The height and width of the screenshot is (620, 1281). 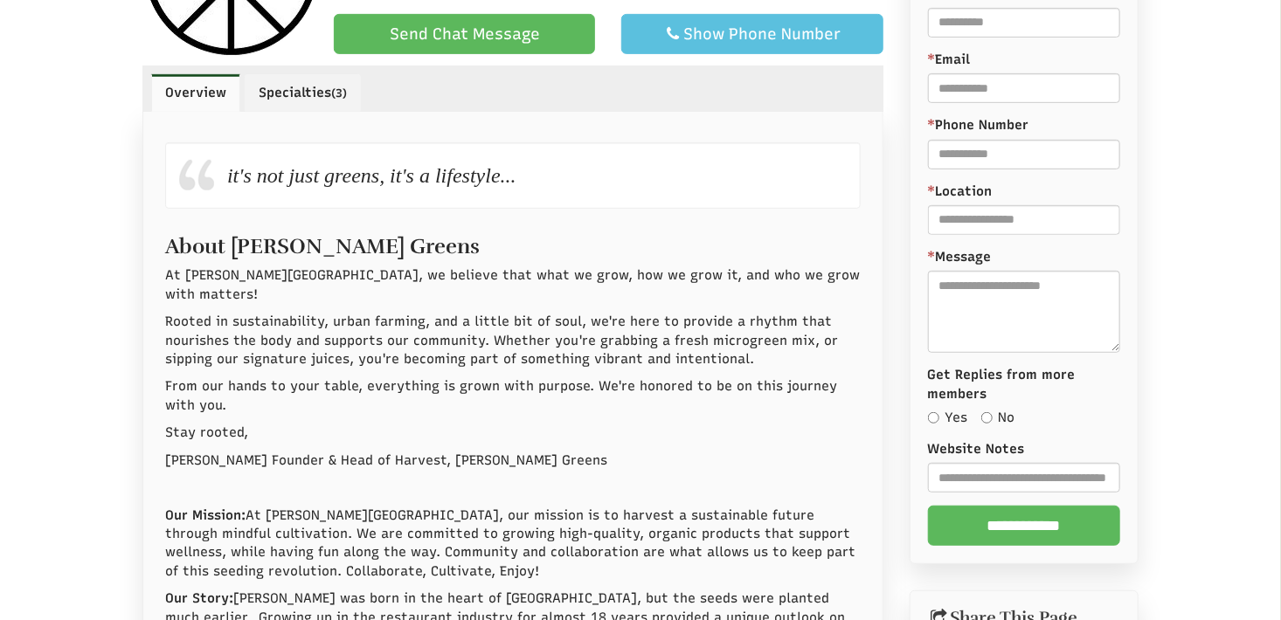 What do you see at coordinates (205, 516) in the screenshot?
I see `strong: Our Mission:` at bounding box center [205, 516].